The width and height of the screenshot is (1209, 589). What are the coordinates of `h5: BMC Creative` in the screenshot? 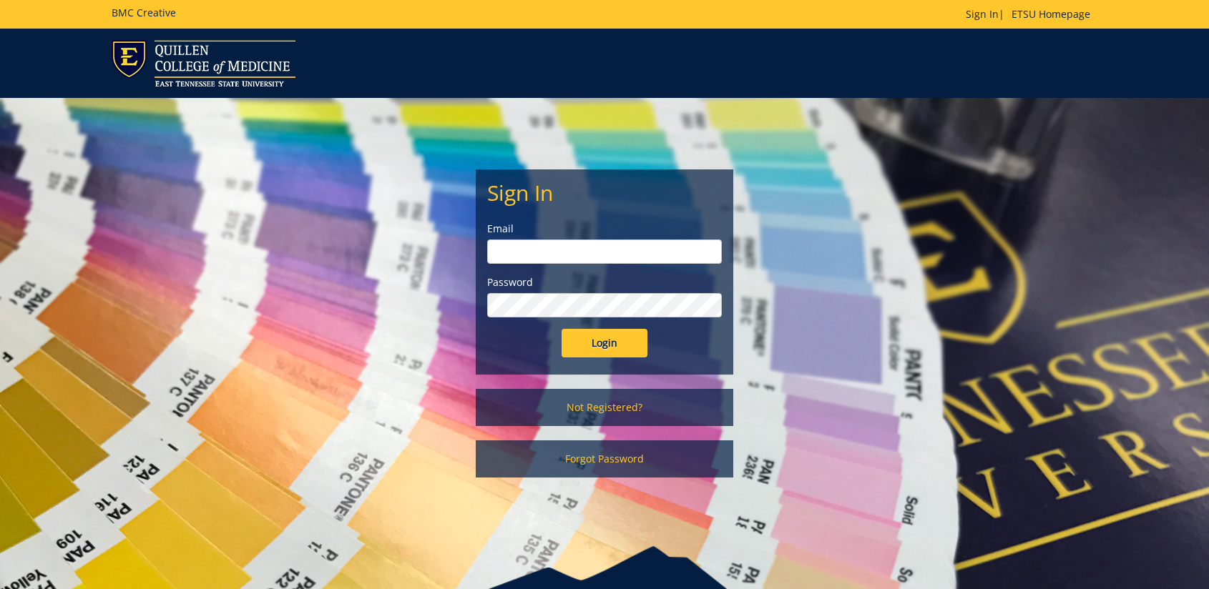 It's located at (144, 12).